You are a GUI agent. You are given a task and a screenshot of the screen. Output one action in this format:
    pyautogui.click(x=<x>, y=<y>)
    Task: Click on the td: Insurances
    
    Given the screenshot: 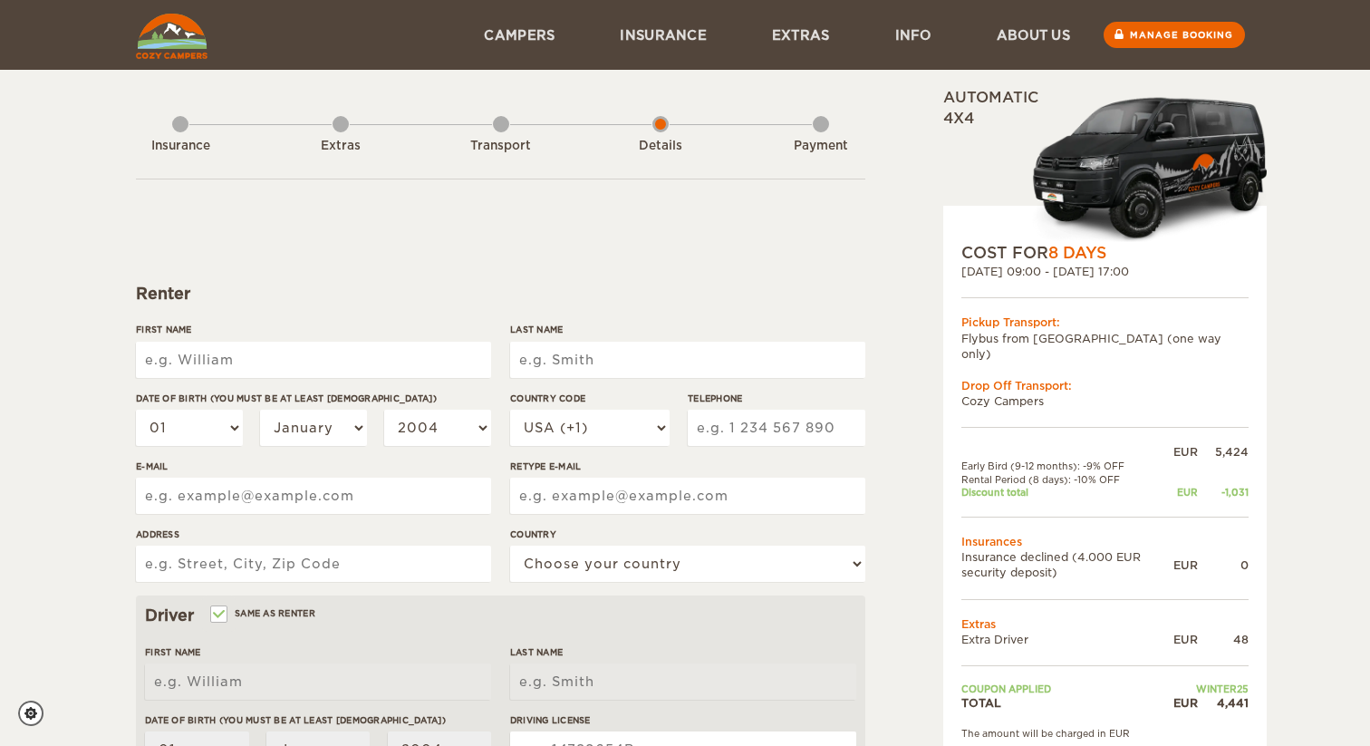 What is the action you would take?
    pyautogui.click(x=1105, y=541)
    